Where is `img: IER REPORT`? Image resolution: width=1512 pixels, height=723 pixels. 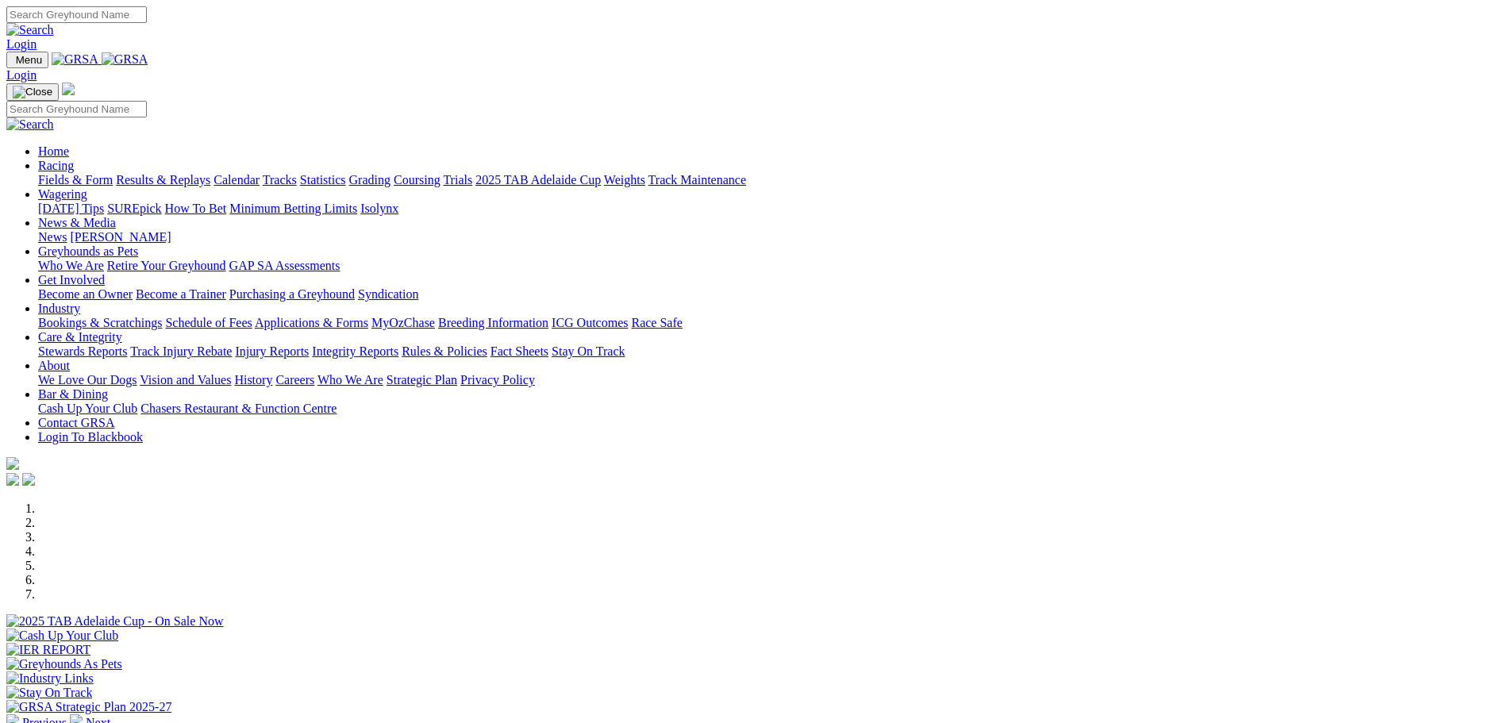 img: IER REPORT is located at coordinates (48, 650).